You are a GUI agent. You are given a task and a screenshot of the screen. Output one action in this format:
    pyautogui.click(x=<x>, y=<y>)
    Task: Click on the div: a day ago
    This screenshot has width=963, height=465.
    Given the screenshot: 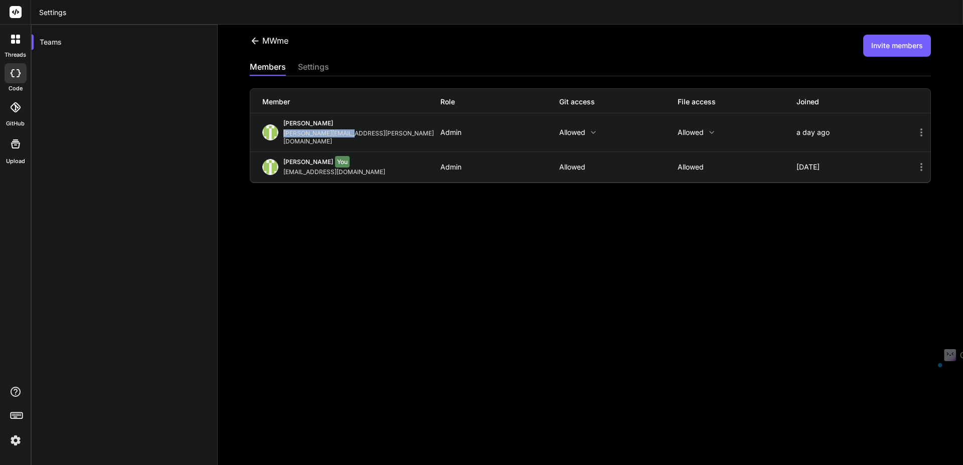 What is the action you would take?
    pyautogui.click(x=856, y=132)
    